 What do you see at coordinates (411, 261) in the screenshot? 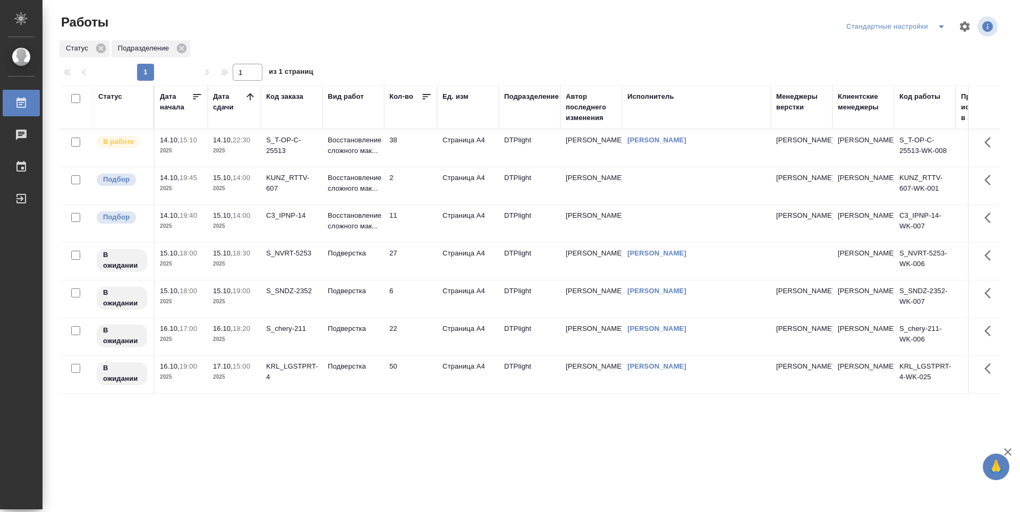
I see `td: 27` at bounding box center [411, 261].